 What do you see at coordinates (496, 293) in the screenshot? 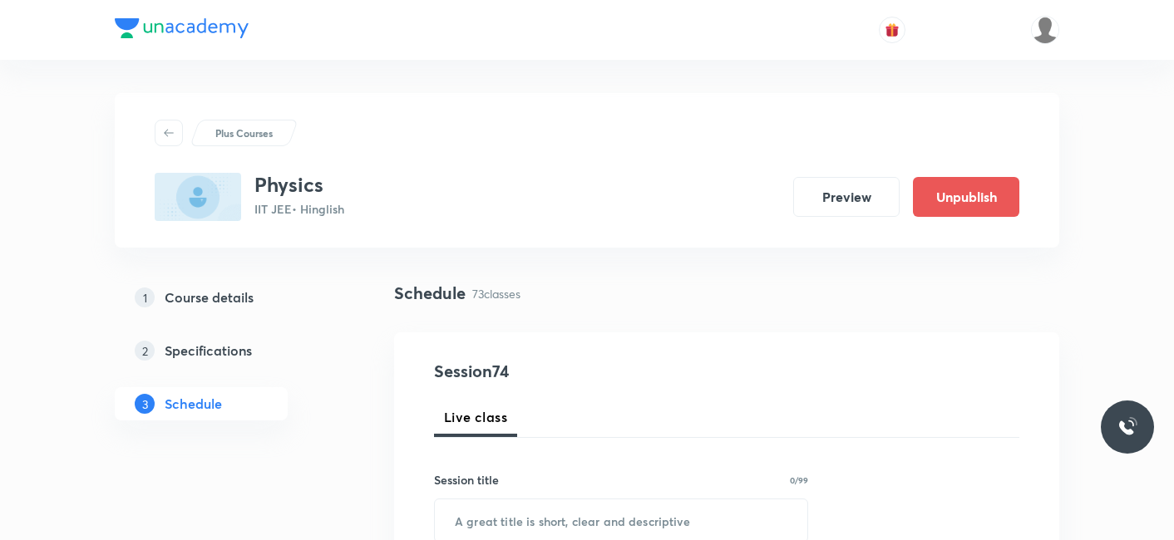
I see `p: 73 classes` at bounding box center [496, 293].